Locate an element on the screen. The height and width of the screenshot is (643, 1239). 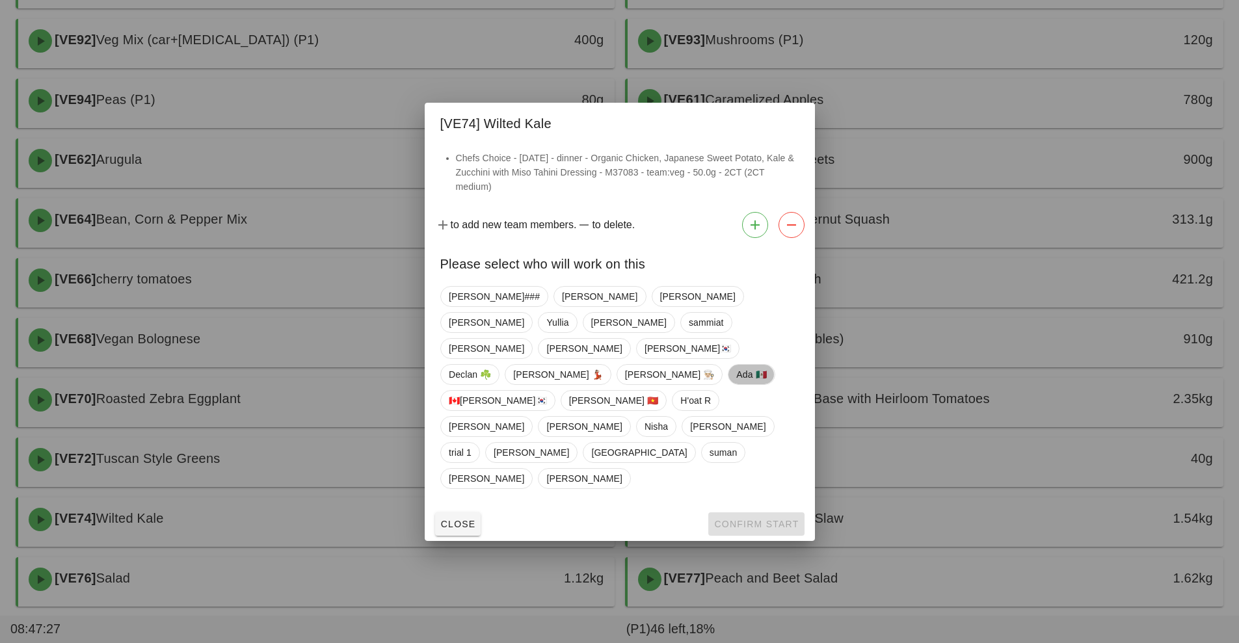
span: Declan ☘️ is located at coordinates (470, 375).